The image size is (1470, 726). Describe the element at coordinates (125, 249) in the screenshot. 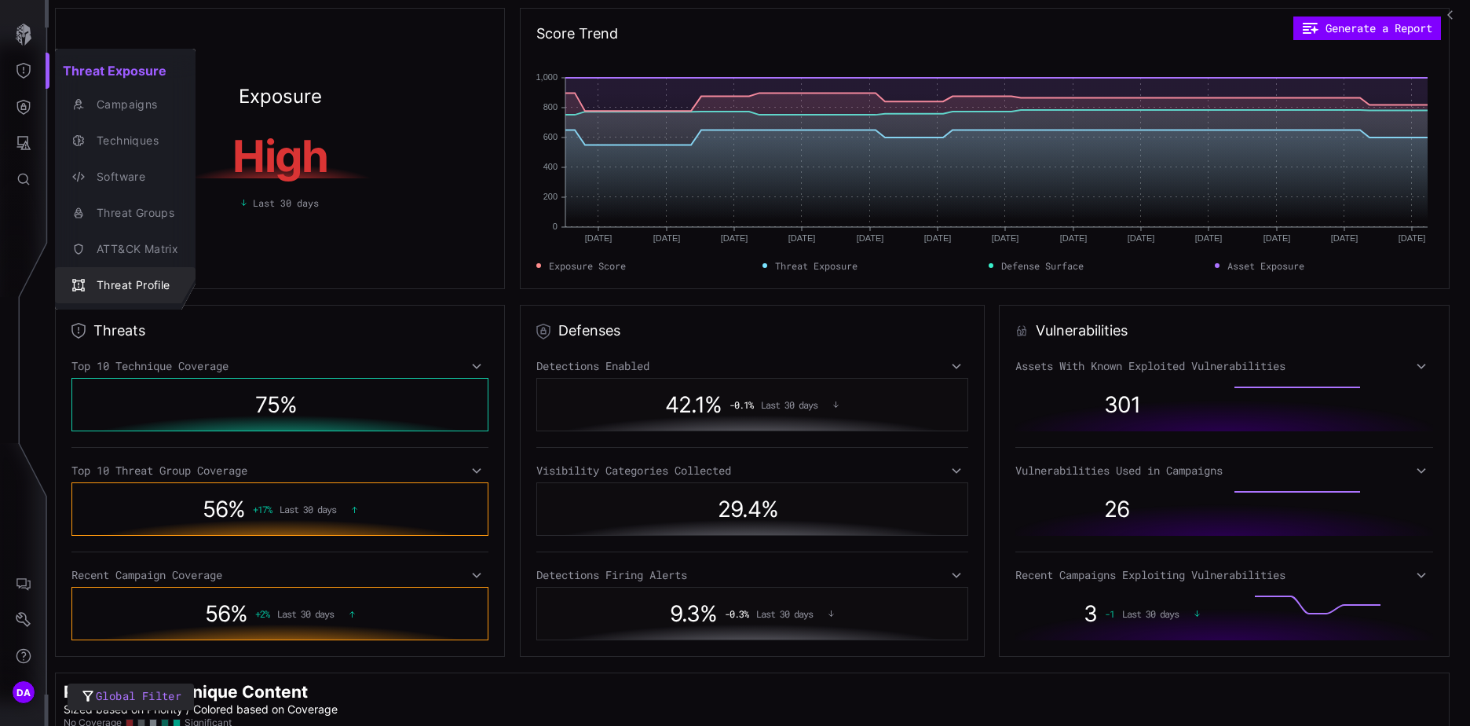

I see `a: ATT&CK Matrix` at that location.